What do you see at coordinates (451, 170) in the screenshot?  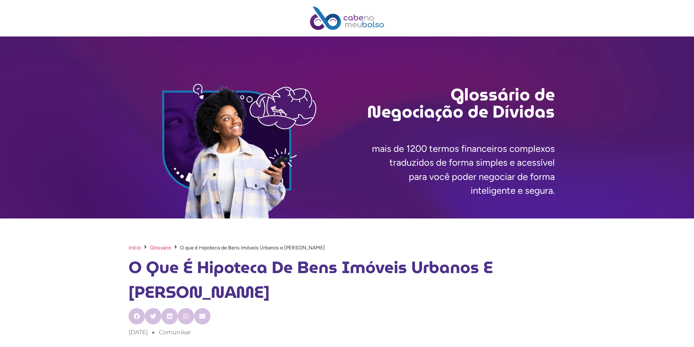 I see `p: mais de 1200 termos financeiros complexos traduzidos de forma simples e acessível para você poder...` at bounding box center [451, 170].